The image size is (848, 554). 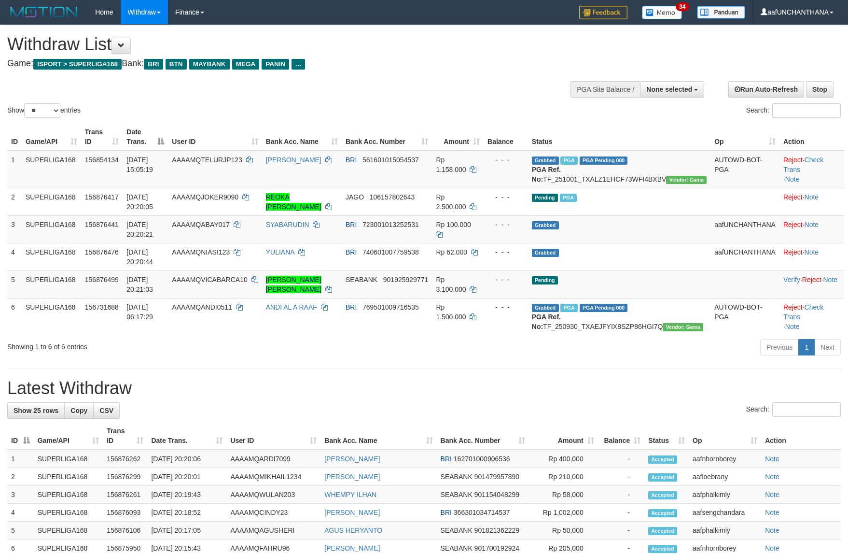 I want to click on span: MAYBANK, so click(x=209, y=64).